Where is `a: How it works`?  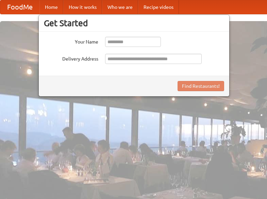
a: How it works is located at coordinates (83, 7).